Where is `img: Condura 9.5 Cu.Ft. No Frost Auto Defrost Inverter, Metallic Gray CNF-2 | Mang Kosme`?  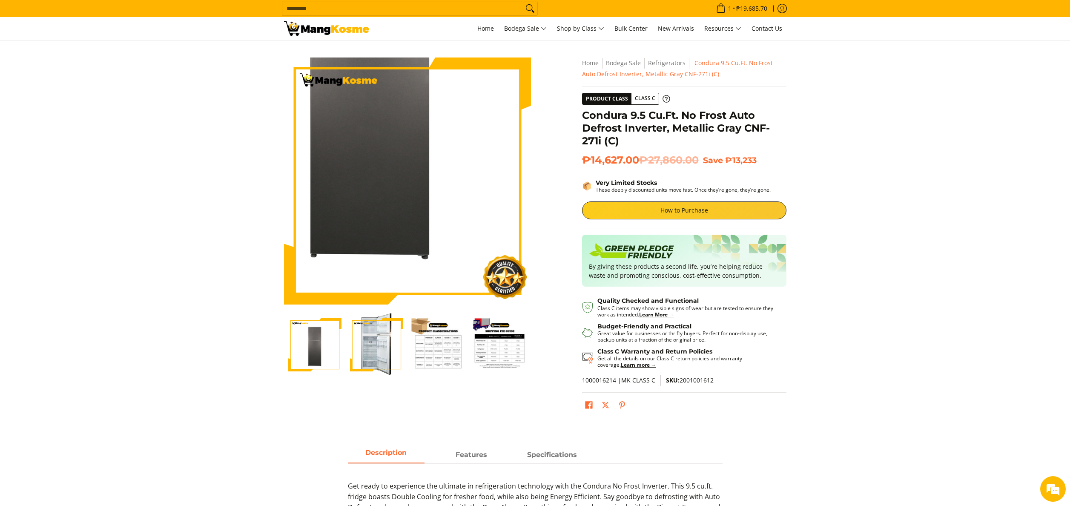 img: Condura 9.5 Cu.Ft. No Frost Auto Defrost Inverter, Metallic Gray CNF-2 | Mang Kosme is located at coordinates (326, 29).